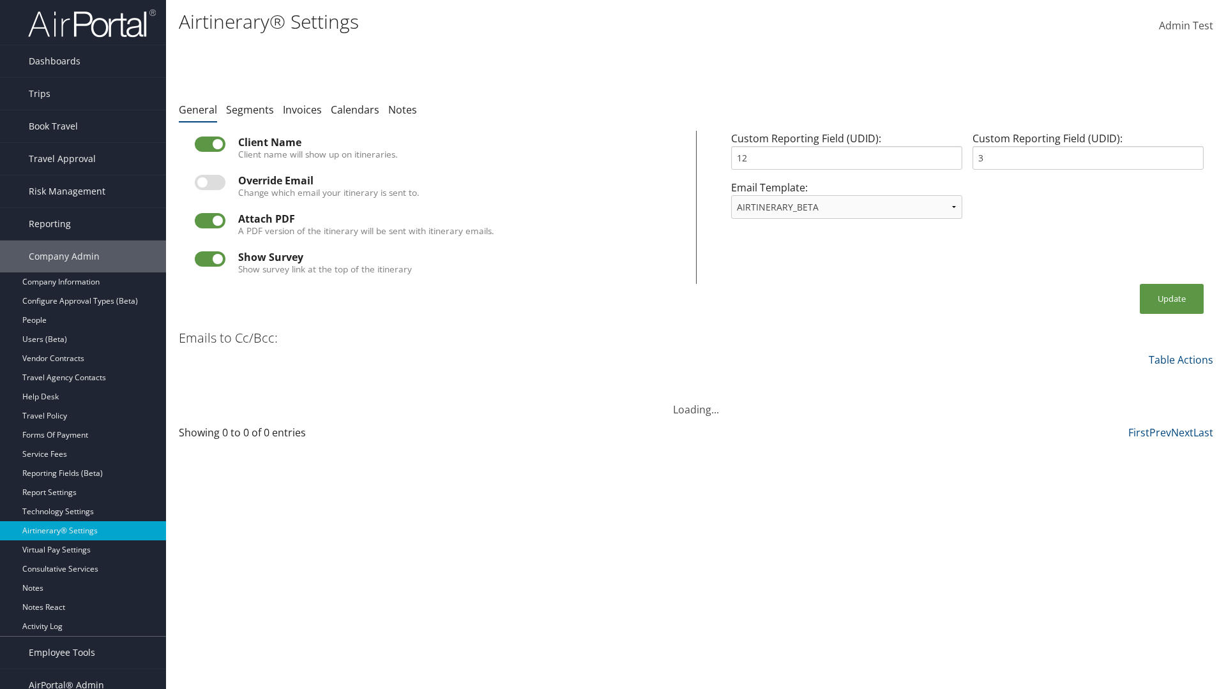 The image size is (1226, 689). Describe the element at coordinates (1185, 26) in the screenshot. I see `span: Admin Test` at that location.